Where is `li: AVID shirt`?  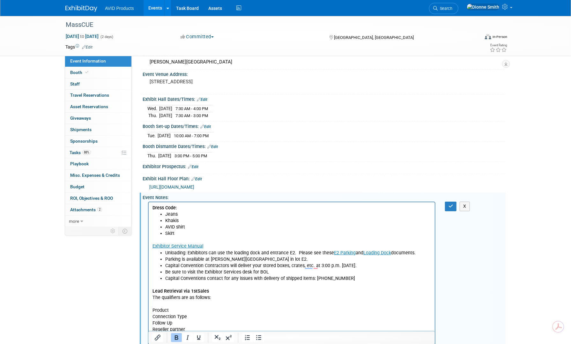 li: AVID shirt is located at coordinates (150, 25).